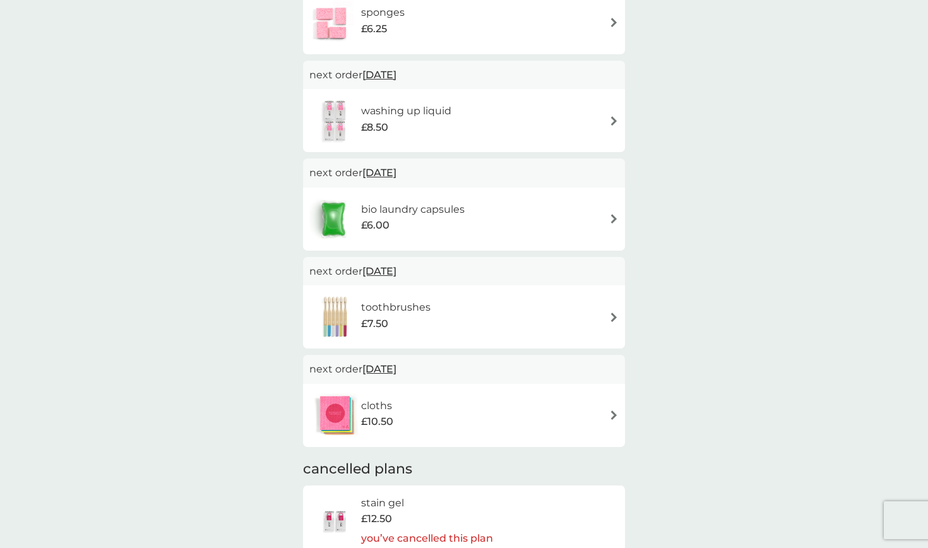  What do you see at coordinates (335, 121) in the screenshot?
I see `img: washing up liquid` at bounding box center [335, 121].